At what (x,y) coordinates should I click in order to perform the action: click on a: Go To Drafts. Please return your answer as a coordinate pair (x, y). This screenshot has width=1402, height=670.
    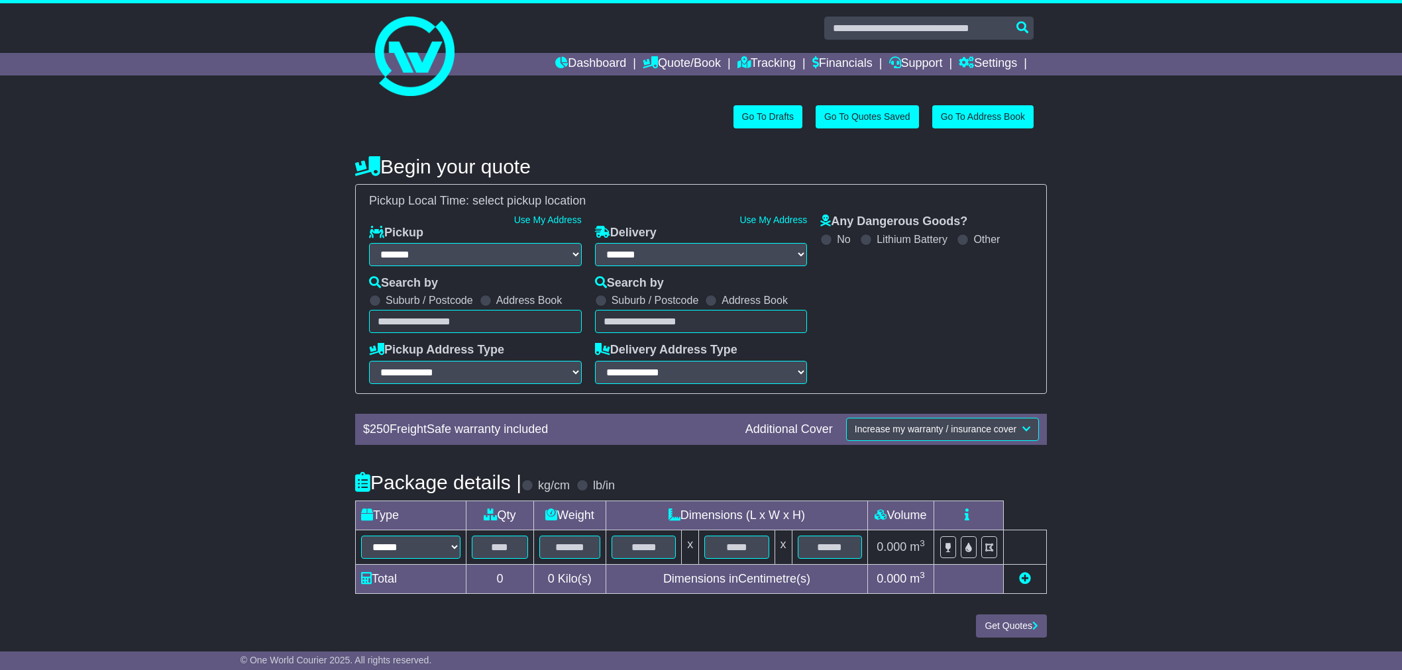
    Looking at the image, I should click on (768, 117).